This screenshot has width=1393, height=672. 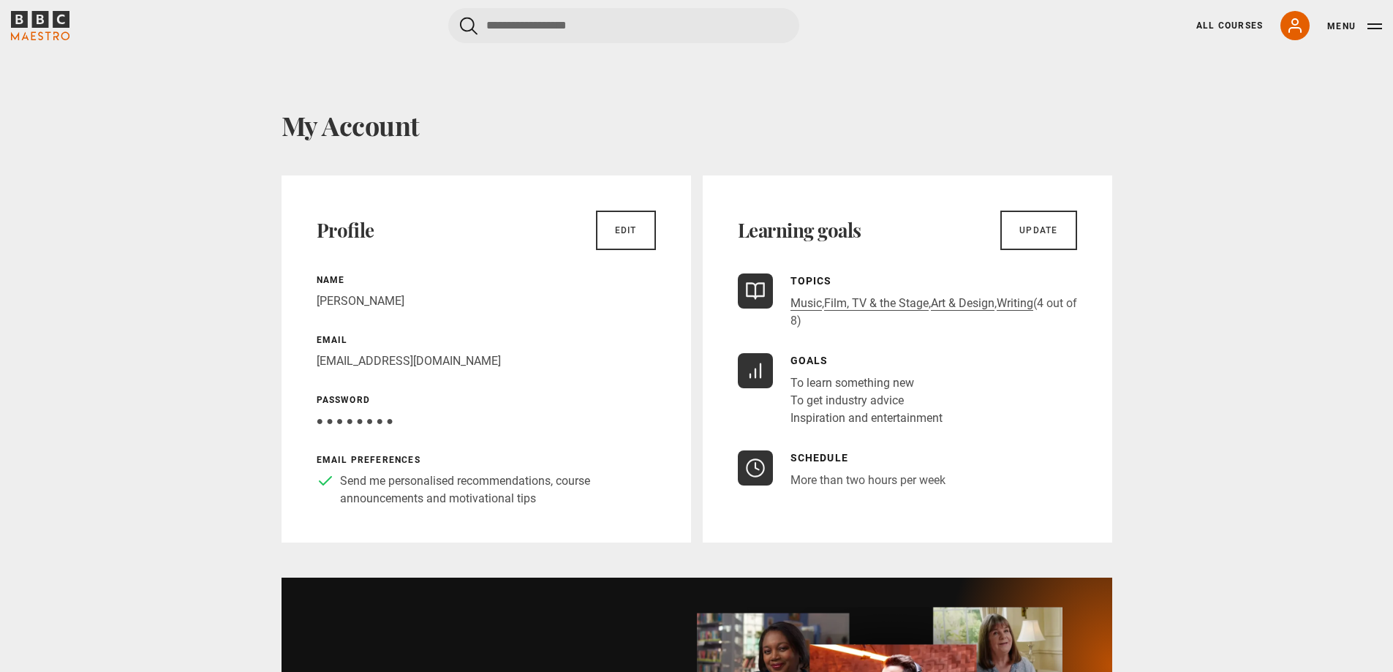 What do you see at coordinates (1354, 26) in the screenshot?
I see `button: Toggle navigation` at bounding box center [1354, 26].